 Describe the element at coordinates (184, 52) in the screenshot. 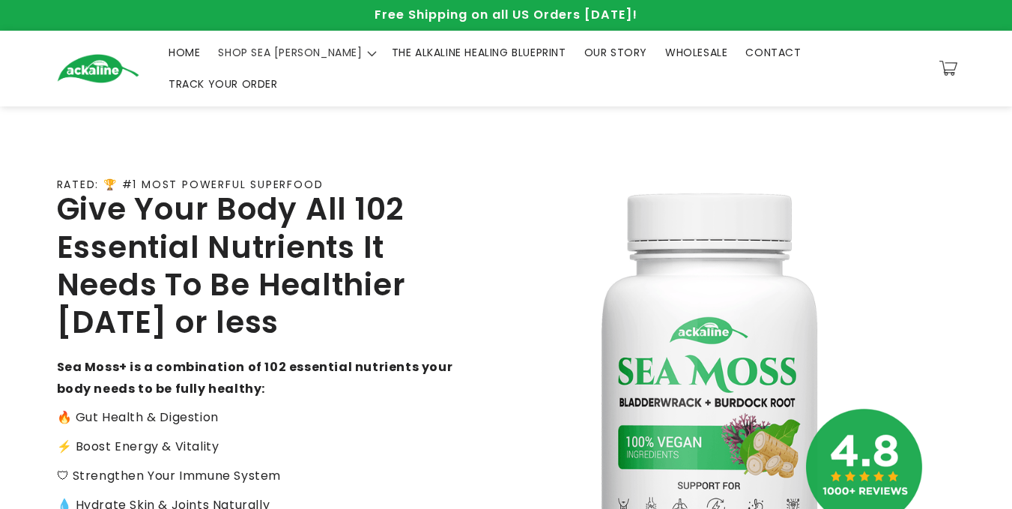

I see `span: HOME` at that location.